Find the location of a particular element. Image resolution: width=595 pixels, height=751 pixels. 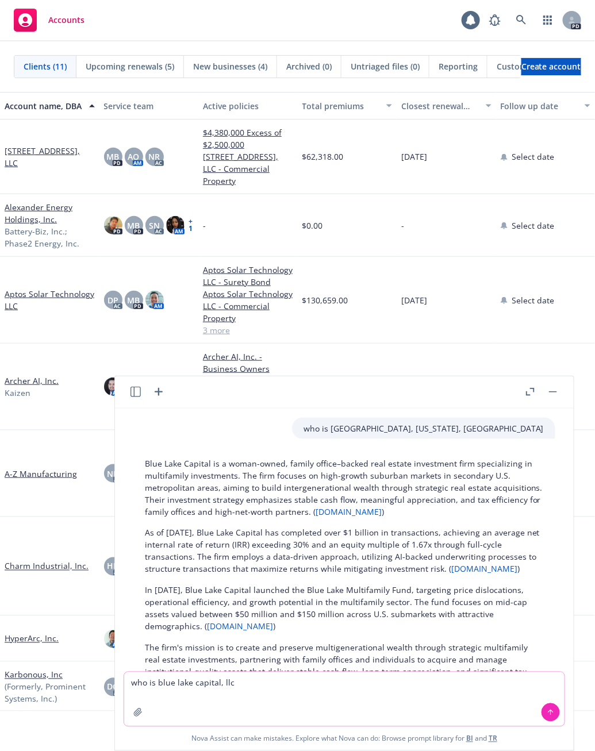

span: HB is located at coordinates (113, 566).